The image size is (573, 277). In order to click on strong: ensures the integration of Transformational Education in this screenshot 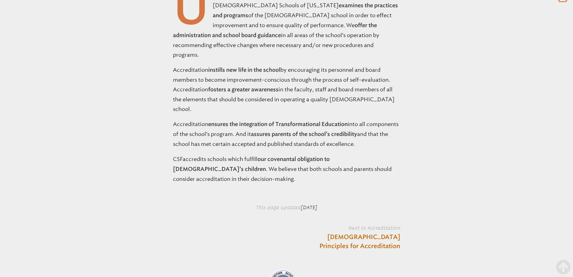, I will do `click(278, 124)`.